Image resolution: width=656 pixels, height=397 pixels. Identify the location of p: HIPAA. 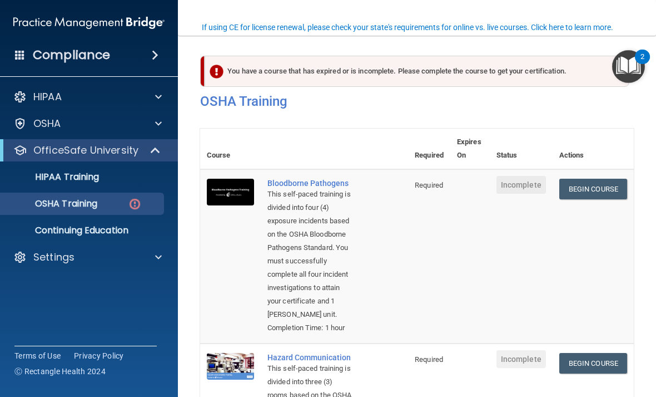
(47, 97).